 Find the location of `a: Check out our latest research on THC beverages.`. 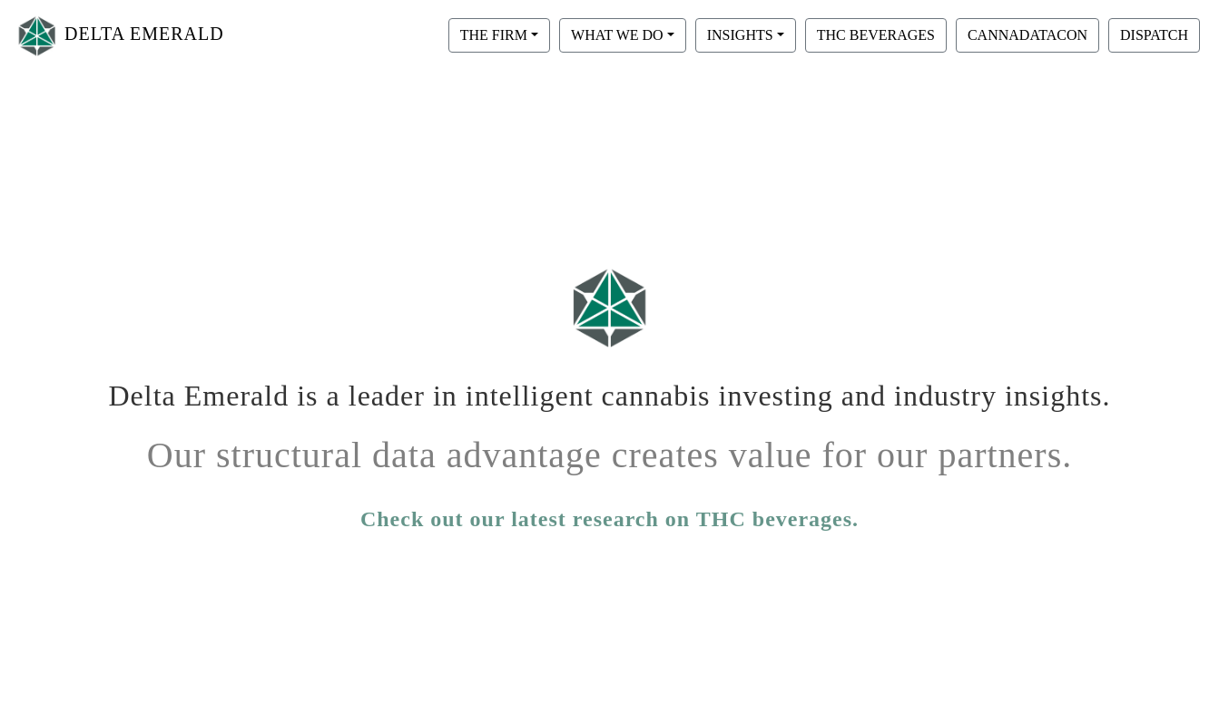

a: Check out our latest research on THC beverages. is located at coordinates (609, 519).